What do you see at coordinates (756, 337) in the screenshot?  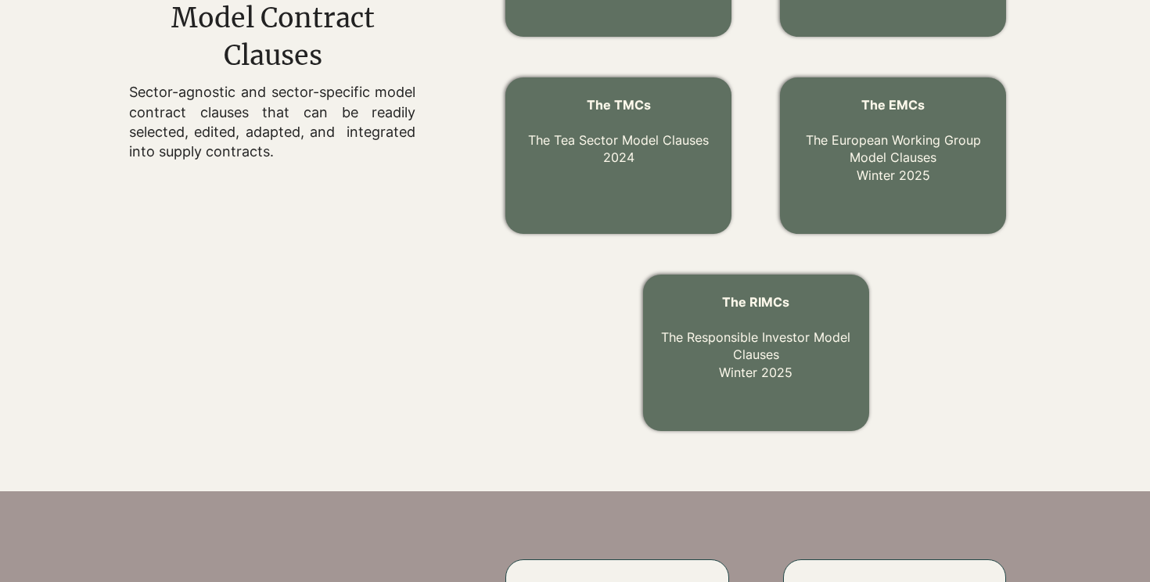 I see `a: The RIMCs The Responsible Investor Model ClausesWinter 2025` at bounding box center [756, 337].